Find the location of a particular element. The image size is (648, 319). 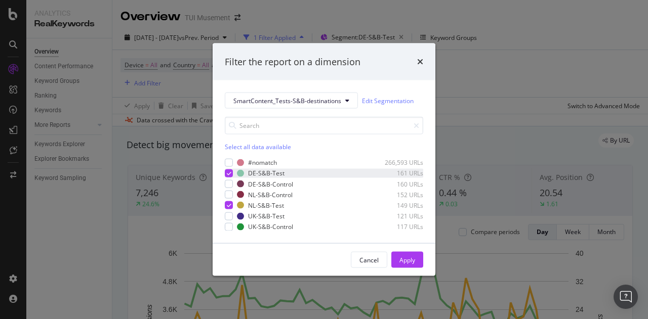

div: Select all data available is located at coordinates (324, 147).